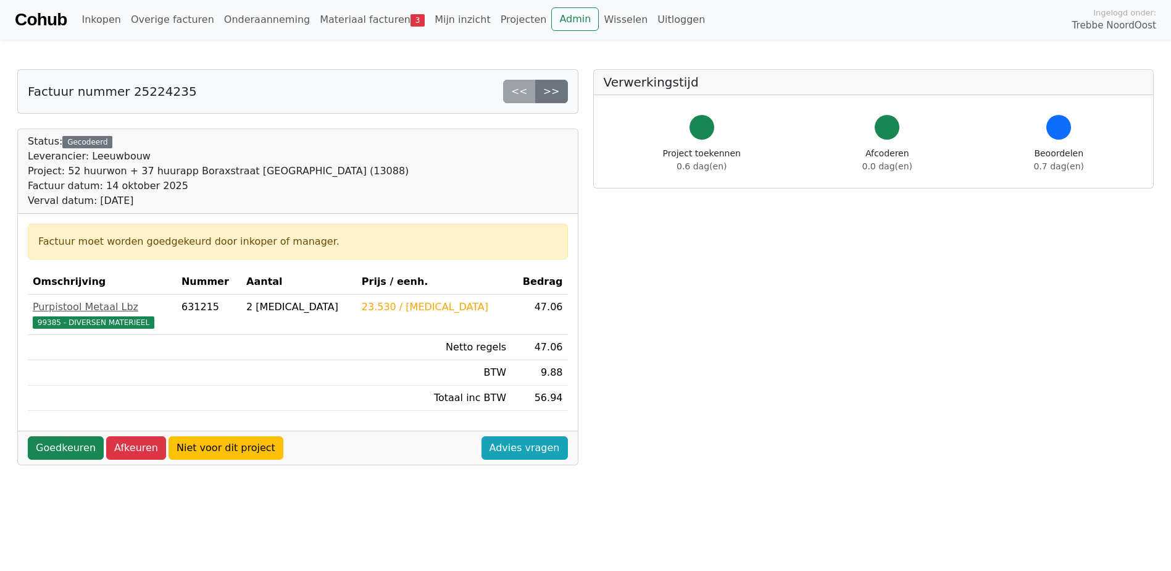 This screenshot has width=1171, height=571. I want to click on div: Factuur moet worden goedgekeurd door inkoper of manager., so click(298, 241).